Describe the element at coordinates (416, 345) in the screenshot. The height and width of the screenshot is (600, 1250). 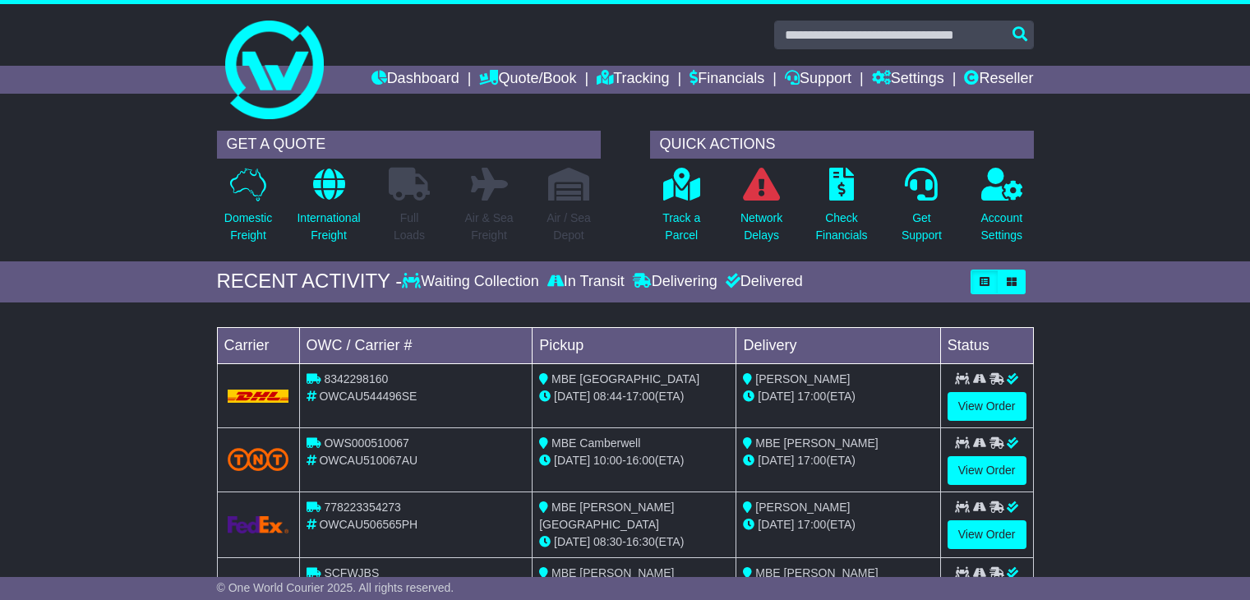
I see `td: OWC / Carrier #` at that location.